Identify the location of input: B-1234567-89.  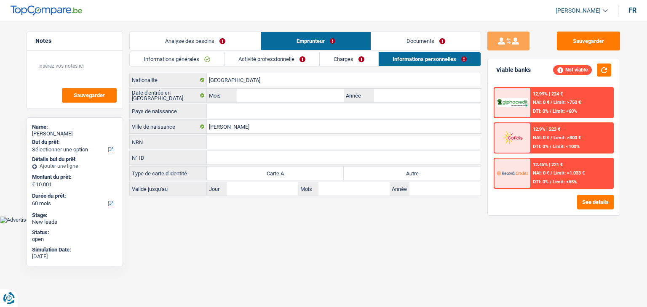
(343, 158).